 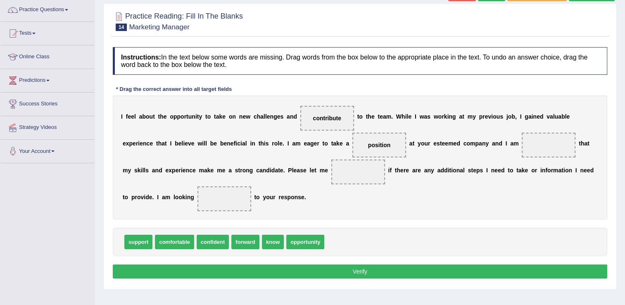 What do you see at coordinates (312, 143) in the screenshot?
I see `b: g` at bounding box center [312, 143].